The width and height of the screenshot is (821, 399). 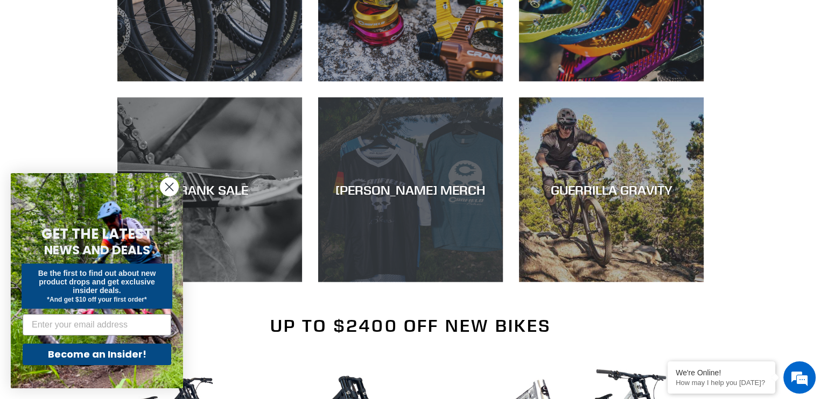 I want to click on div: CRANK SALE, so click(x=209, y=189).